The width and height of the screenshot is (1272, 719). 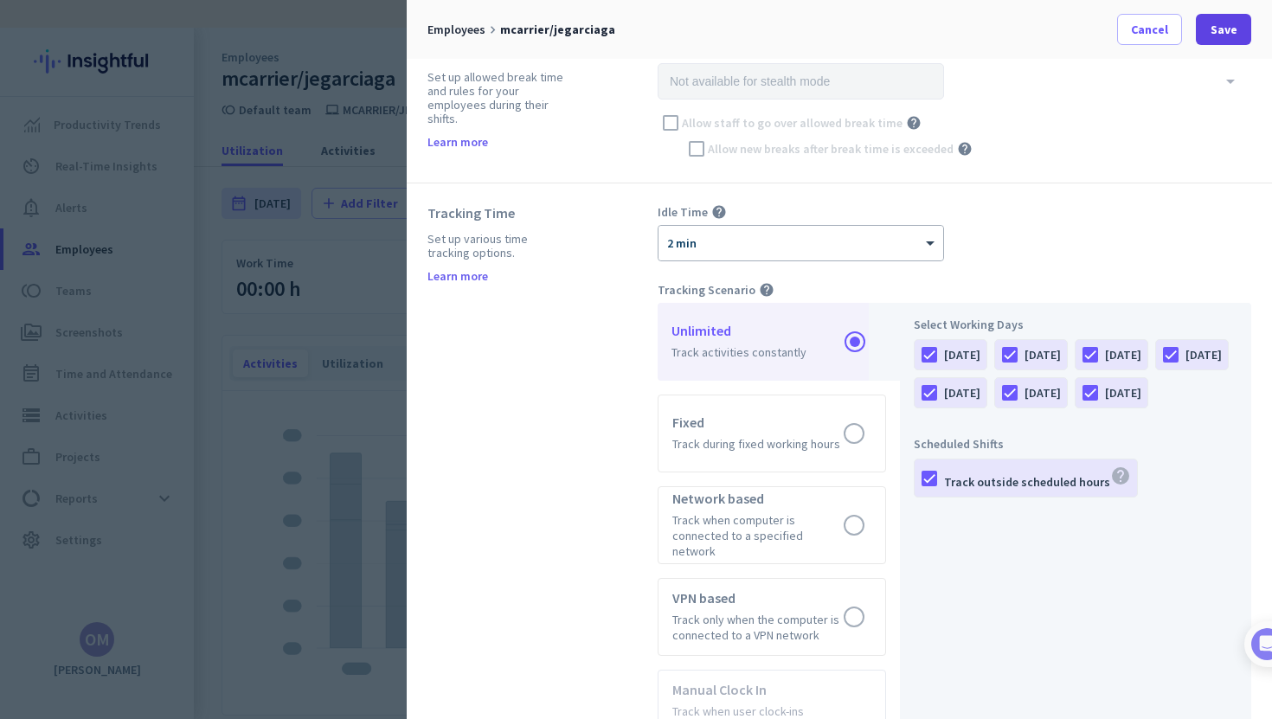 I want to click on img: Profile image for Tamara, so click(x=75, y=195).